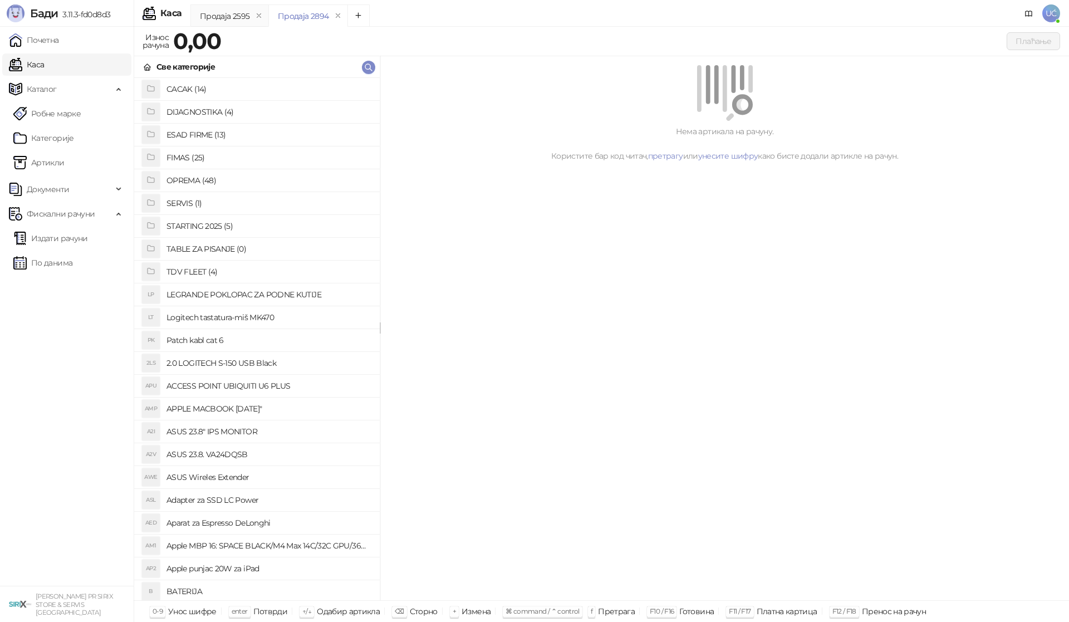 The image size is (1069, 622). I want to click on div: Нема артикала на рачуну. Користите бар код читач, или како бисте додали артикле на рачун., so click(725, 144).